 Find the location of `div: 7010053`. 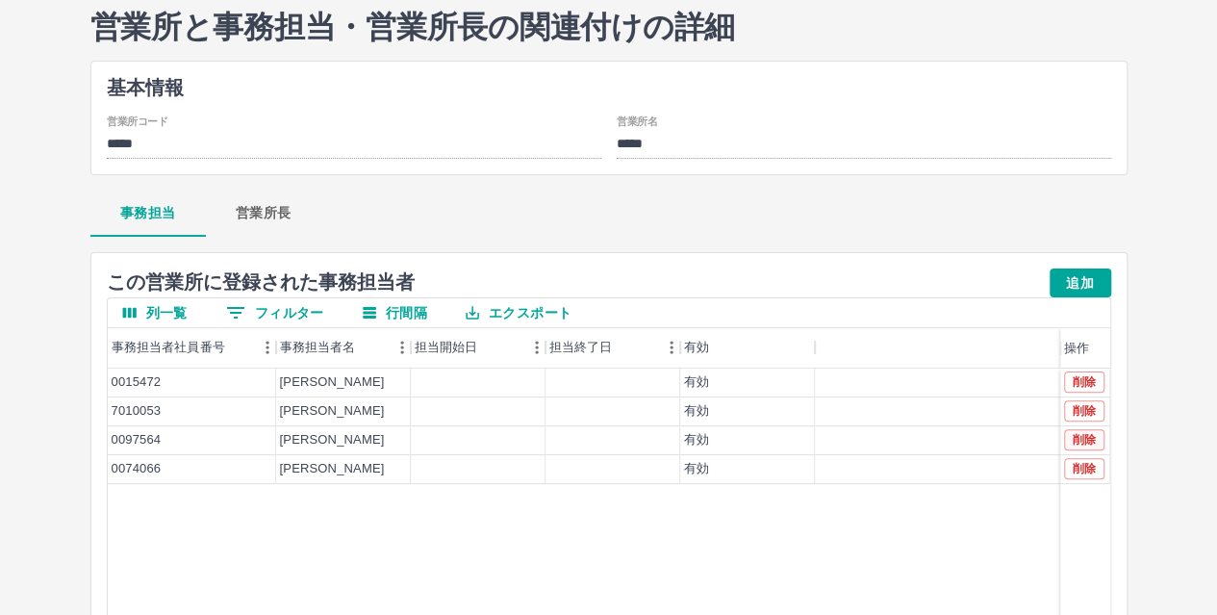

div: 7010053 is located at coordinates (137, 411).